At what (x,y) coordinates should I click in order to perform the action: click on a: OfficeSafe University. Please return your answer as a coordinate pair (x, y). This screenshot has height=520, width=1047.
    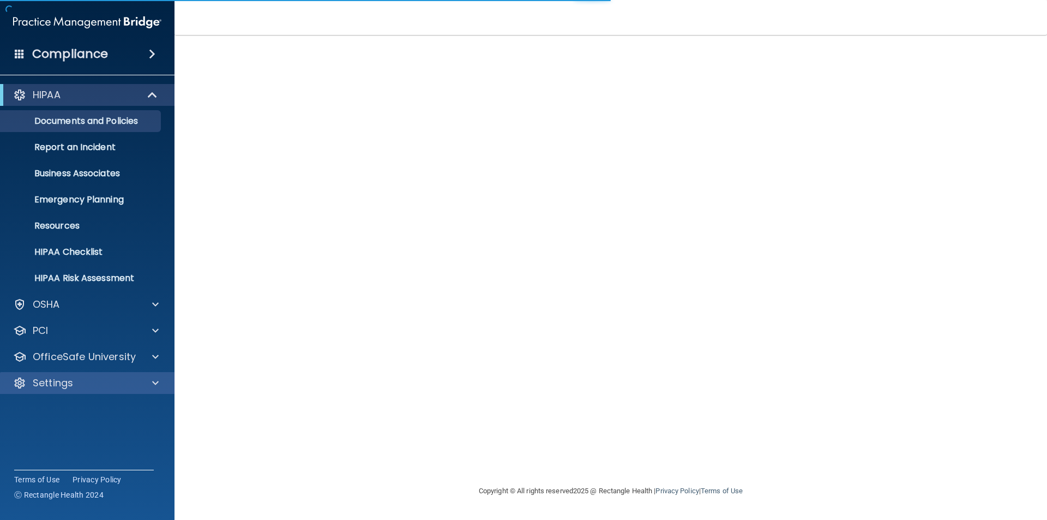
    Looking at the image, I should click on (86, 357).